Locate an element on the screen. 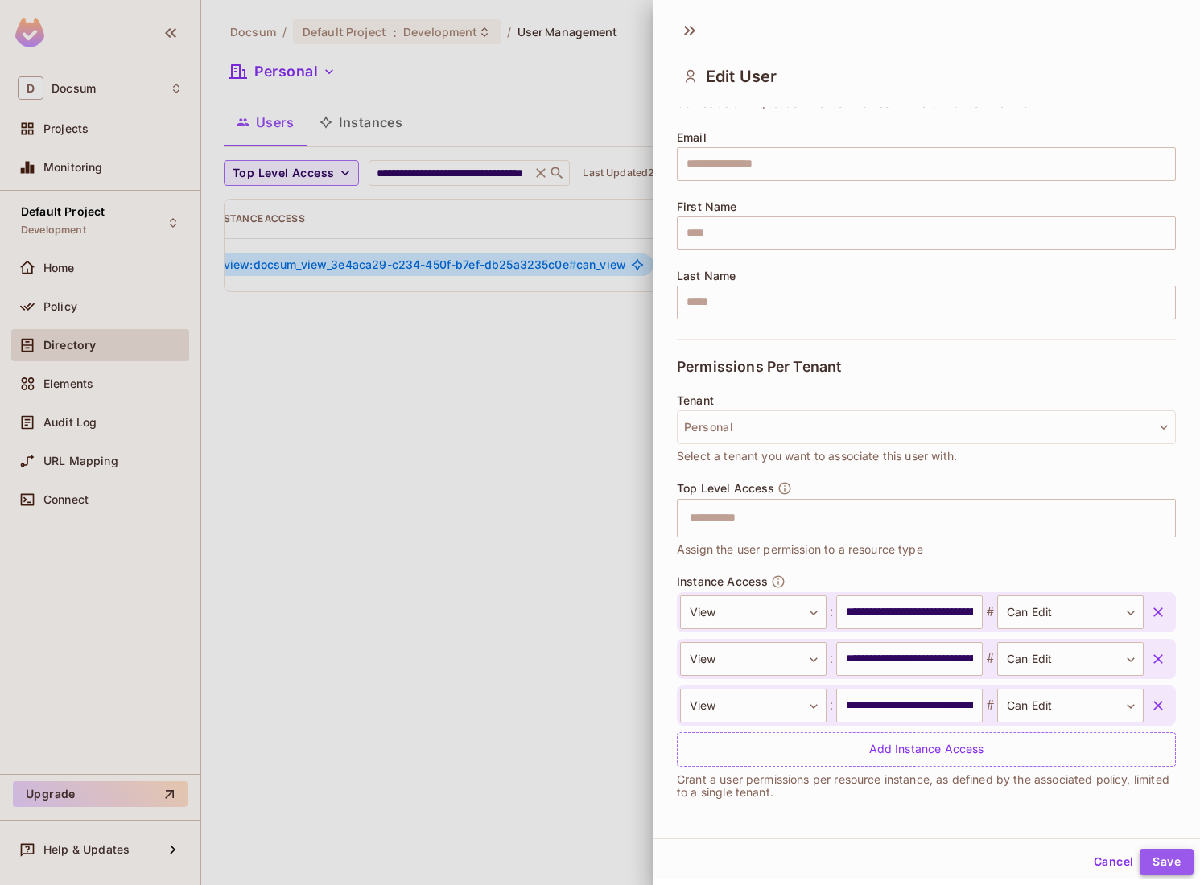  span: Instance Access is located at coordinates (722, 582).